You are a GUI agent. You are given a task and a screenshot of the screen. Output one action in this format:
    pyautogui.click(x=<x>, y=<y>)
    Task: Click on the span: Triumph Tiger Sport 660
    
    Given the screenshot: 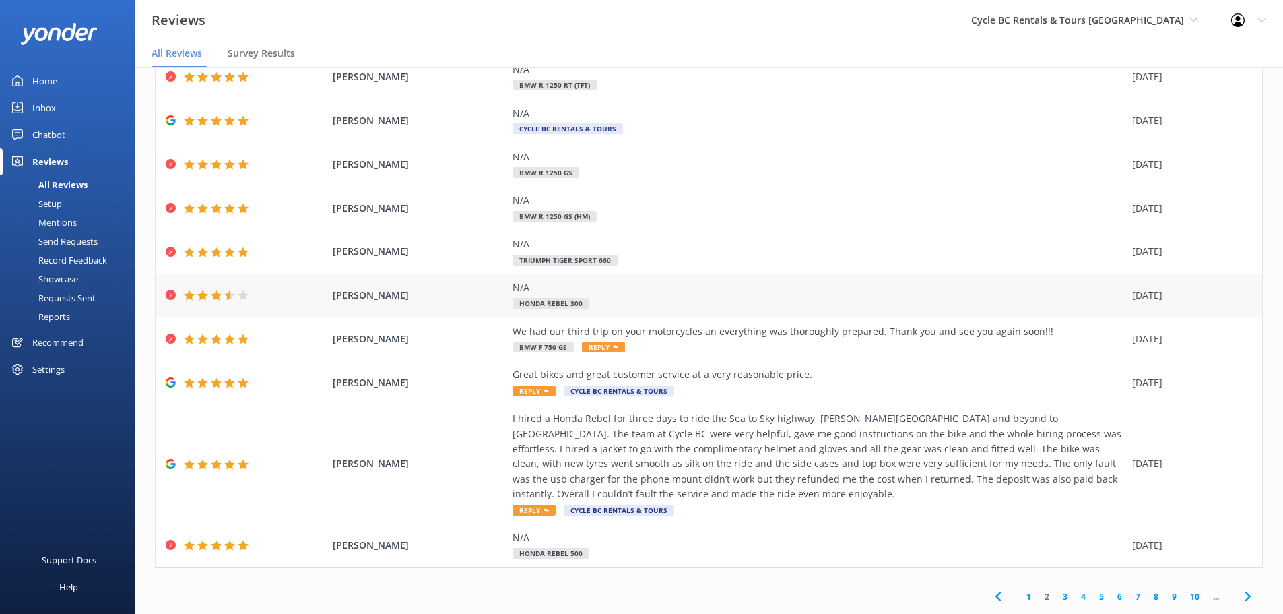 What is the action you would take?
    pyautogui.click(x=565, y=260)
    